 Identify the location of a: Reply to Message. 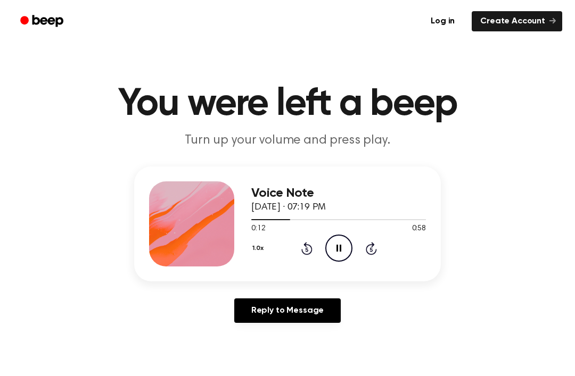
(288, 311).